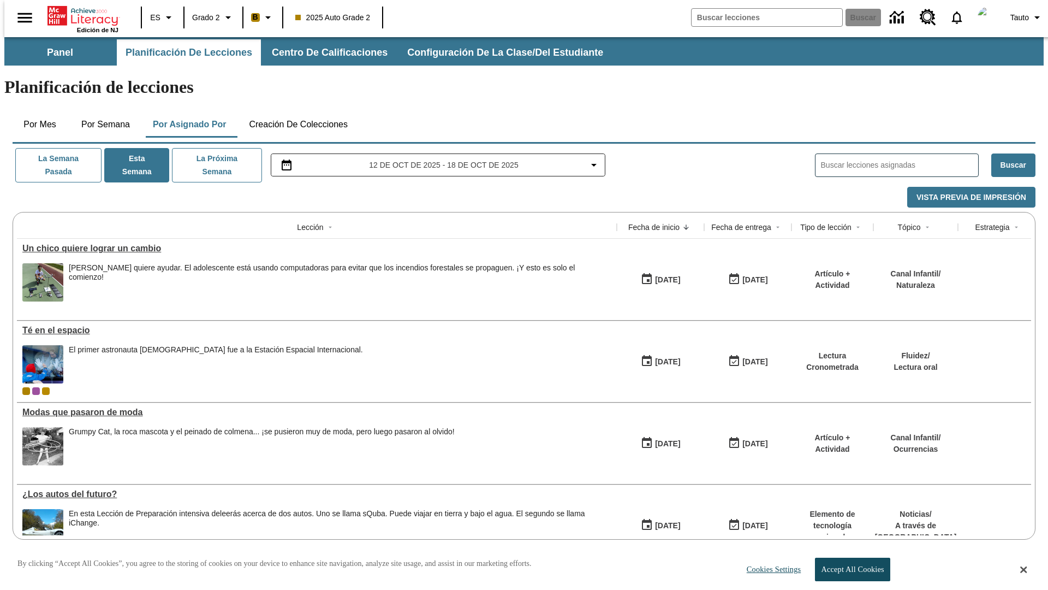 Image resolution: width=1048 pixels, height=590 pixels. I want to click on button: Cookies Settings, so click(771, 569).